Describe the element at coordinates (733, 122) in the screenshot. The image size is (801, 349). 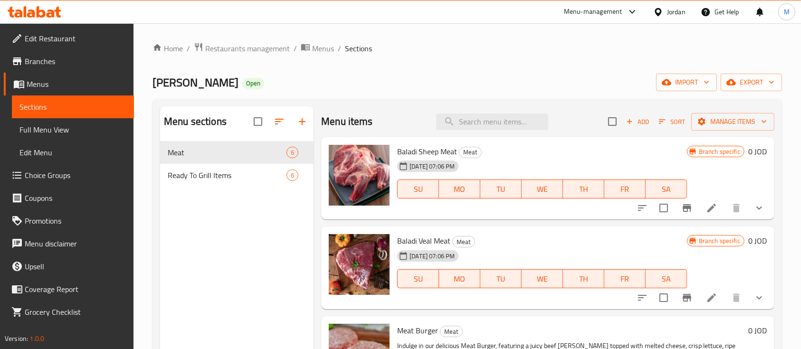
I see `button: Manage items` at that location.